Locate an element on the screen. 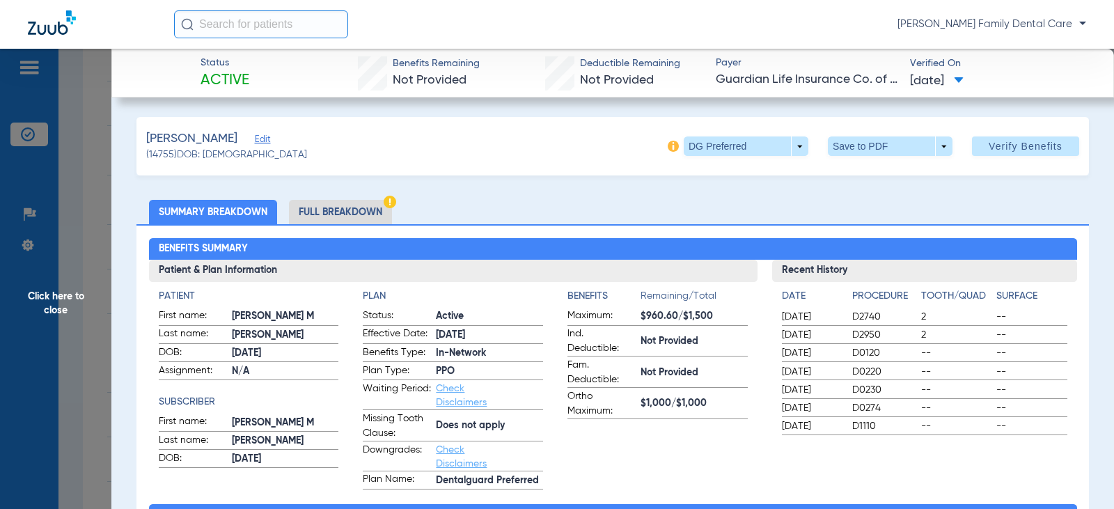 This screenshot has height=509, width=1114. span: Waiting Period: is located at coordinates (397, 396).